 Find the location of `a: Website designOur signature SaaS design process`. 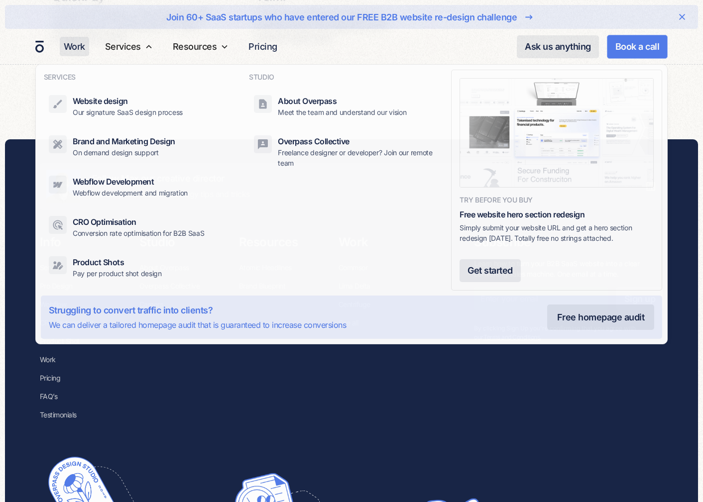

a: Website designOur signature SaaS design process is located at coordinates (138, 106).